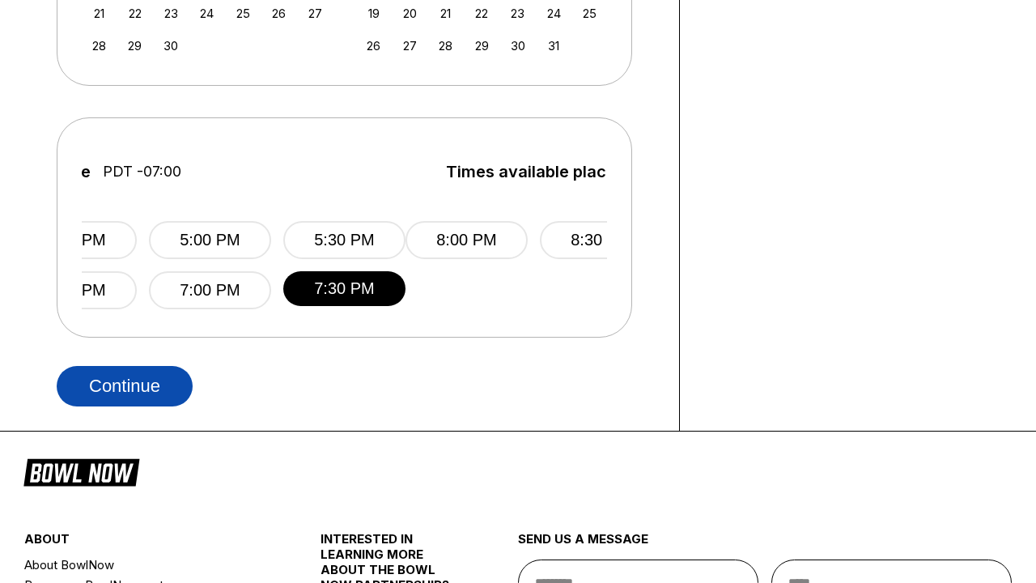  I want to click on a: About BowlNow, so click(147, 564).